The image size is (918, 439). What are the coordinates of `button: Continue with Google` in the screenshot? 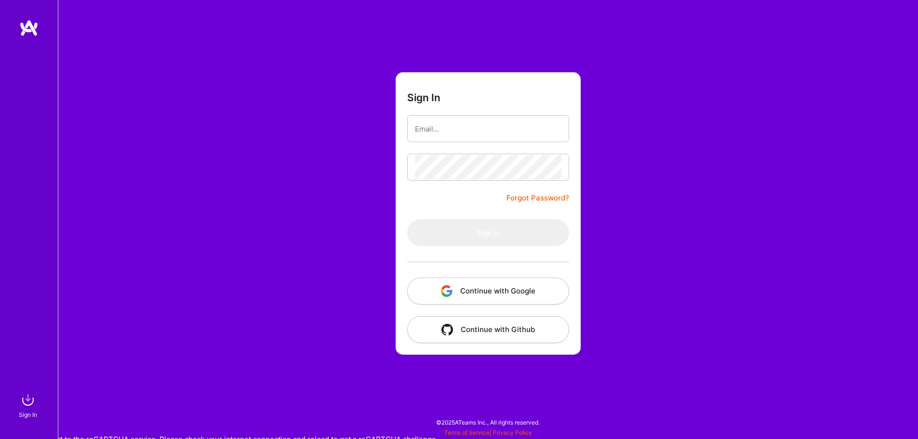 It's located at (488, 291).